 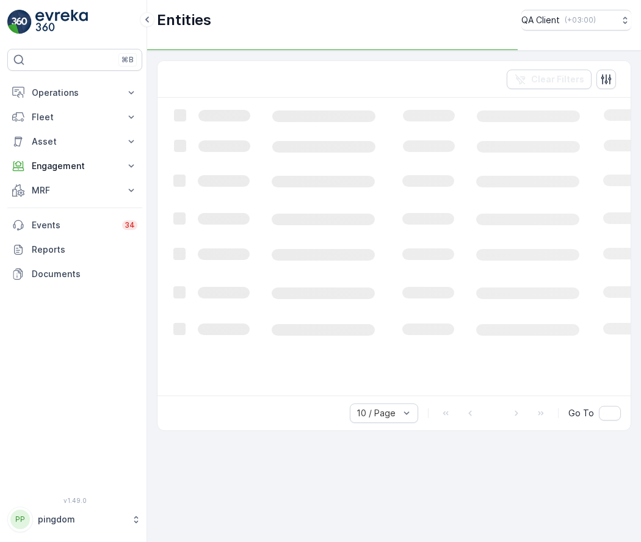 What do you see at coordinates (557, 79) in the screenshot?
I see `p: Clear Filters` at bounding box center [557, 79].